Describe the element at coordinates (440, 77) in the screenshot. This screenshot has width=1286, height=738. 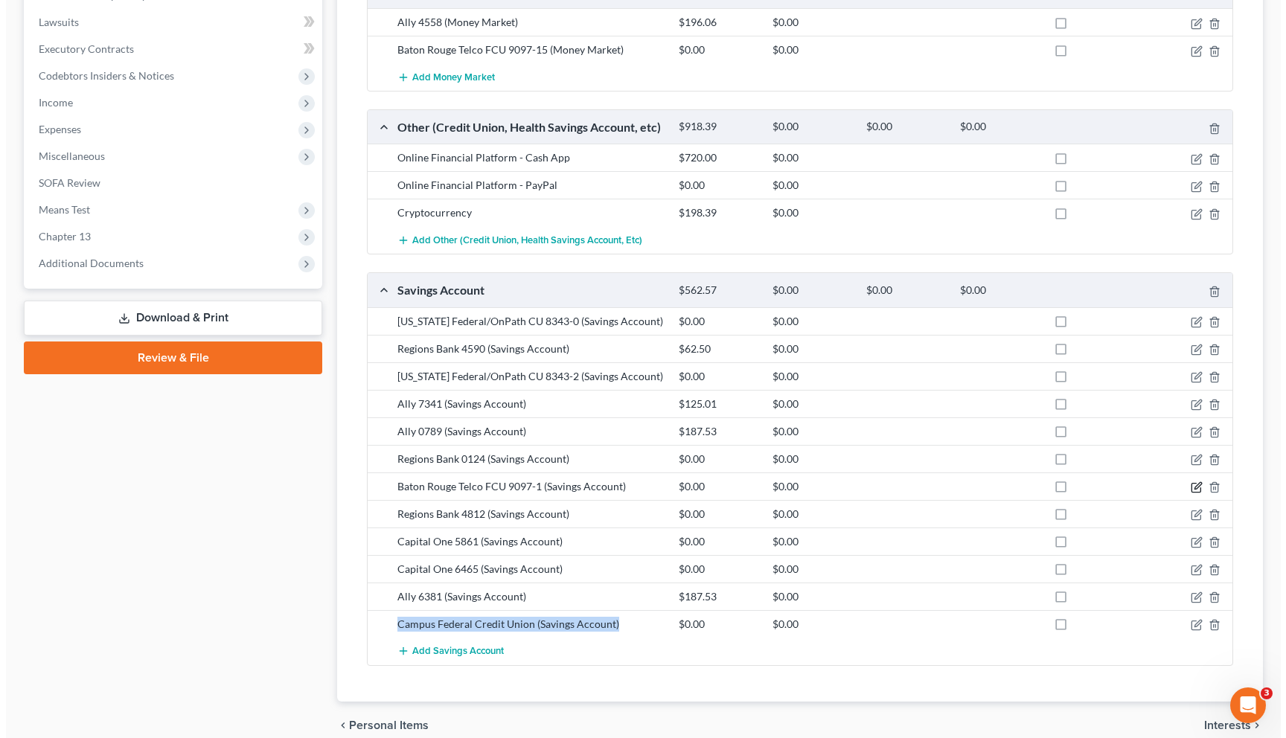
I see `button: Add Money Market` at that location.